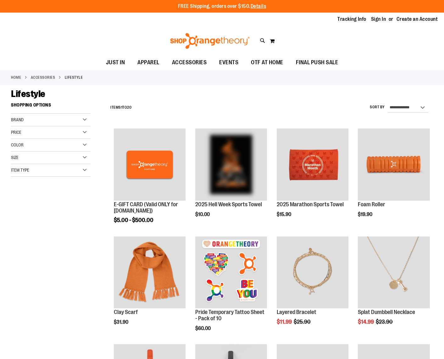  I want to click on span: Lifestyle, so click(28, 94).